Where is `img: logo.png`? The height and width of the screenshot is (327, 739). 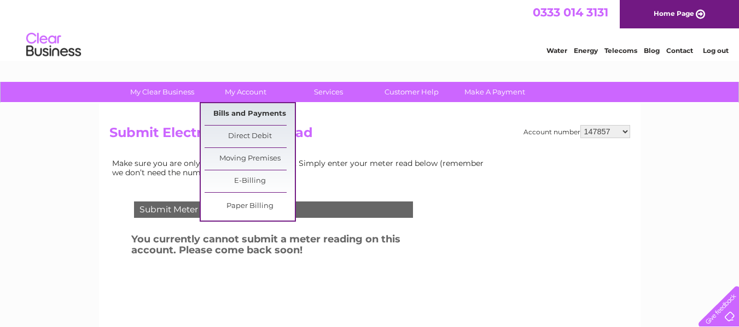 img: logo.png is located at coordinates (54, 45).